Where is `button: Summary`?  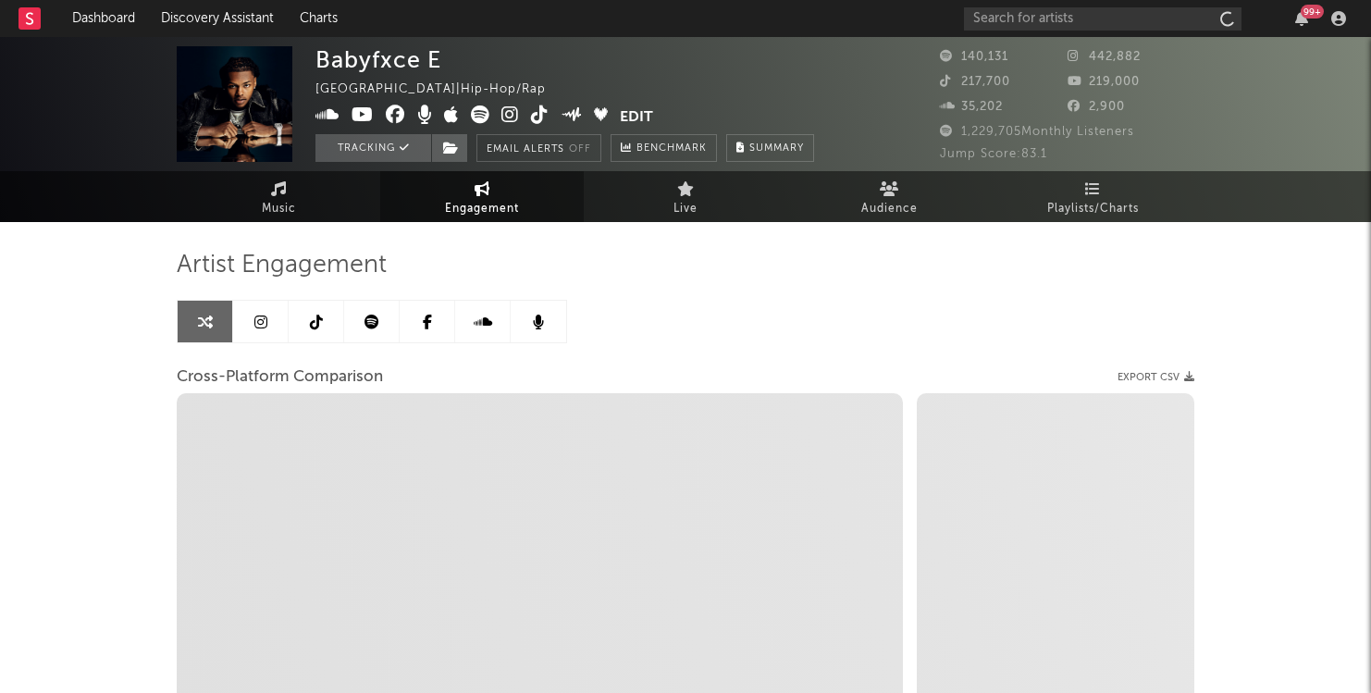
button: Summary is located at coordinates (770, 148).